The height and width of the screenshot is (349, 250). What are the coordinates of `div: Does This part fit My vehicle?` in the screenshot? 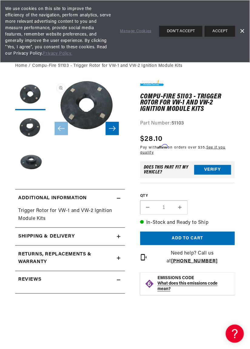 It's located at (169, 170).